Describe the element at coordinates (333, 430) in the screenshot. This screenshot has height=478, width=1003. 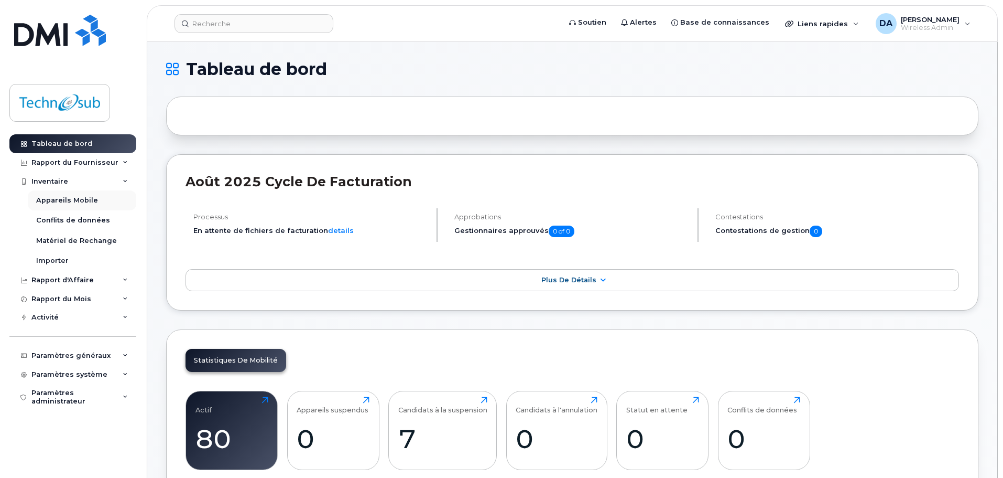
I see `a: Appareils suspendus0` at that location.